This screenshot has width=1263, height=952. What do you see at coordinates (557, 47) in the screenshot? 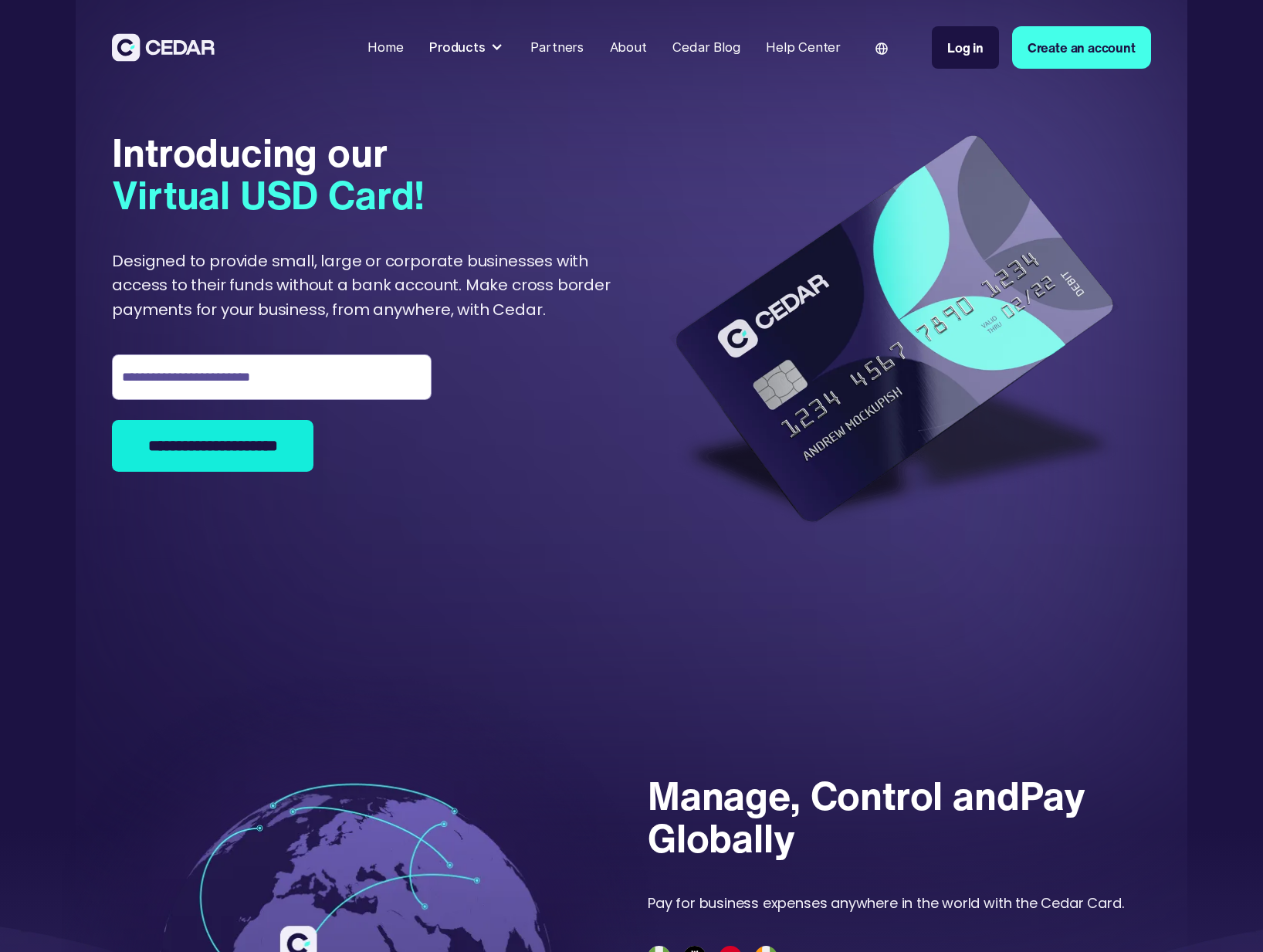
I see `a: Partners` at bounding box center [557, 47].